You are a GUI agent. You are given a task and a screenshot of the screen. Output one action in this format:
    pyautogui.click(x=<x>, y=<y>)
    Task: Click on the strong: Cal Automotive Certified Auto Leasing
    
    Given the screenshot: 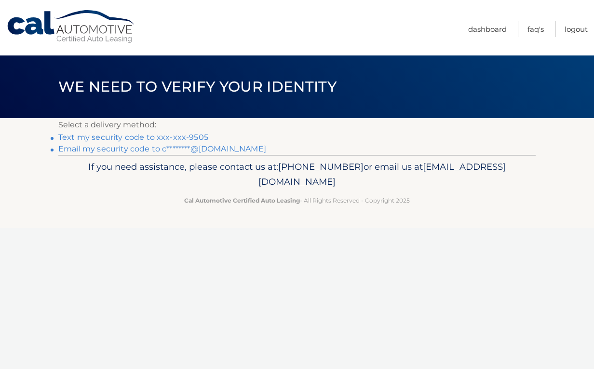 What is the action you would take?
    pyautogui.click(x=242, y=200)
    